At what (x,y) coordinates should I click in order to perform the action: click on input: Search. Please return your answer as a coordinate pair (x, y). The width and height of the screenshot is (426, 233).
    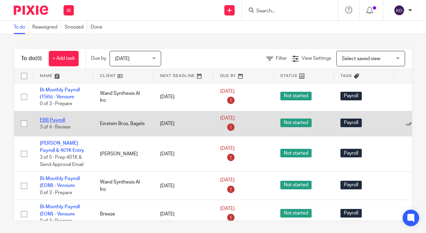
    Looking at the image, I should click on (286, 11).